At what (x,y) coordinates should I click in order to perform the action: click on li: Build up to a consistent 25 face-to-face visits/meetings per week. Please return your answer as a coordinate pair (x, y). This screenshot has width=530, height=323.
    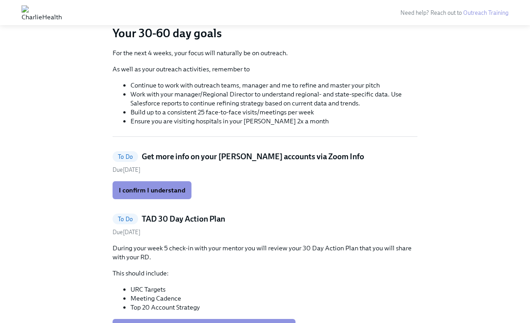
    Looking at the image, I should click on (274, 112).